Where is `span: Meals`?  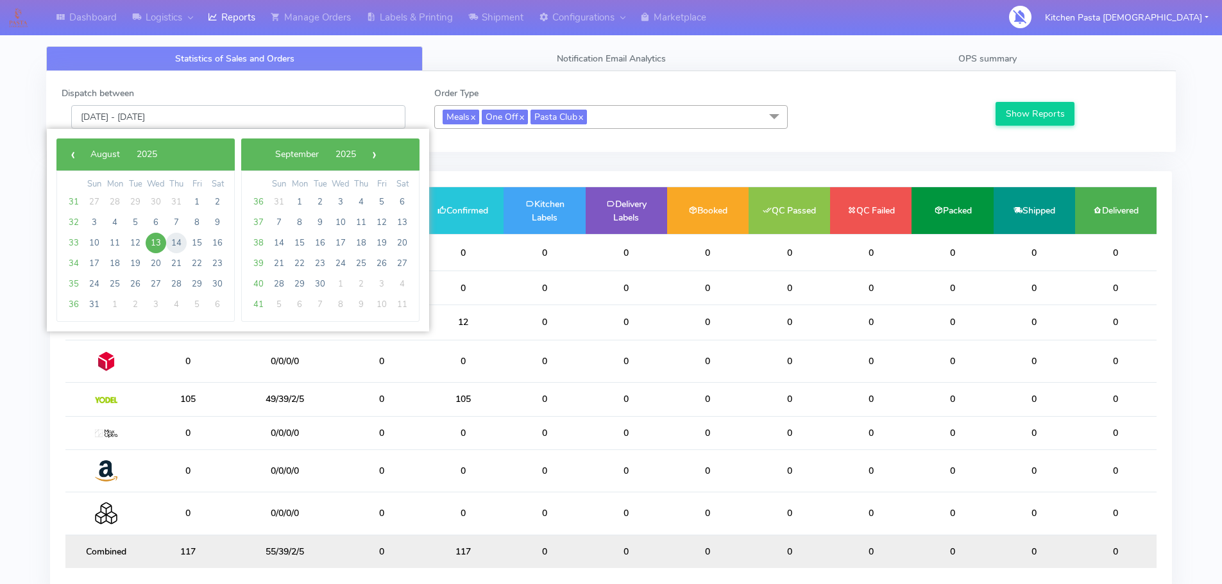 span: Meals is located at coordinates (461, 117).